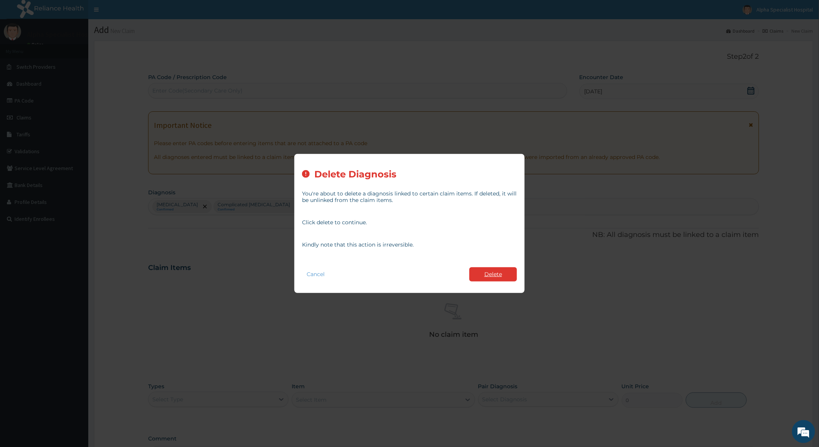  Describe the element at coordinates (23, 48) in the screenshot. I see `img: d_794563401_company_1708531726252_794563401` at that location.